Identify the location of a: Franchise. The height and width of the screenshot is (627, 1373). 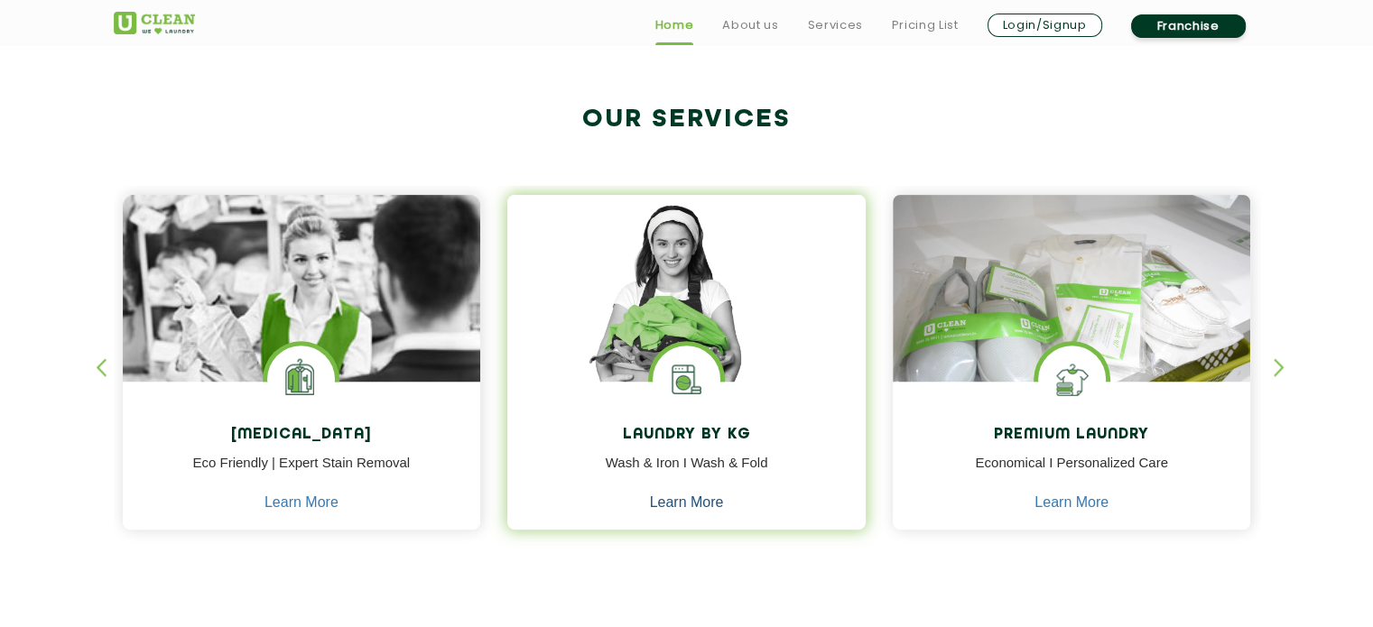
(1188, 26).